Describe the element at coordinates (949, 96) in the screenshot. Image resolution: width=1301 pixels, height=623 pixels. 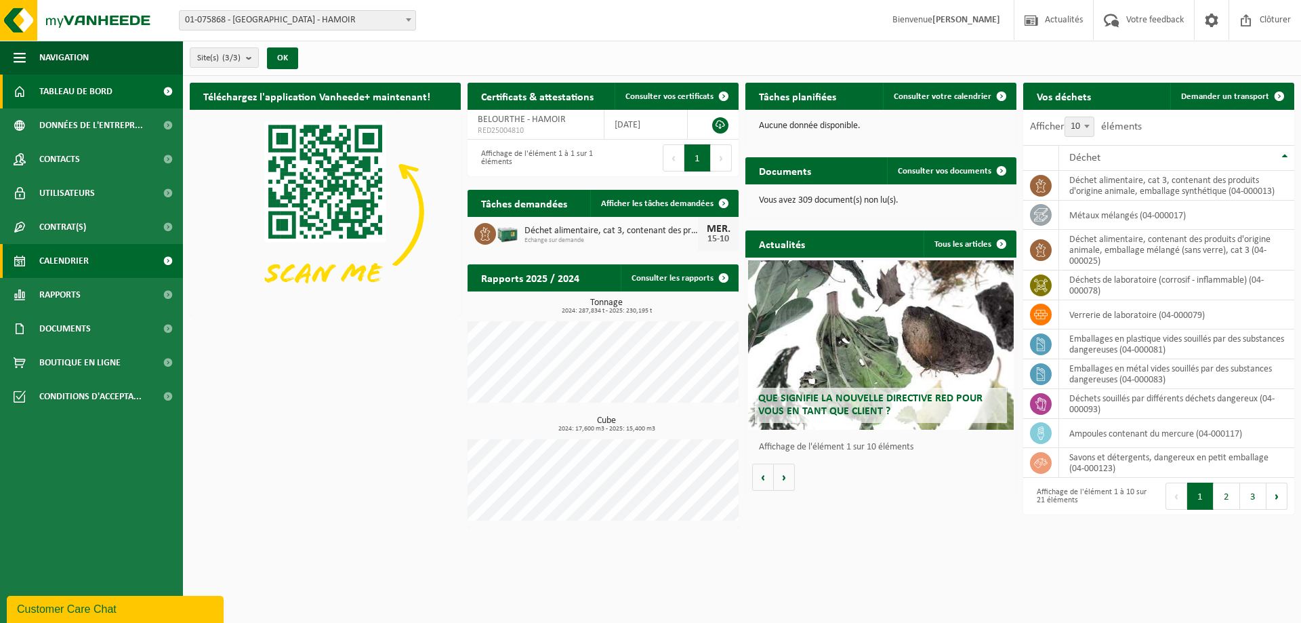
I see `a: Consulter votre calendrier` at that location.